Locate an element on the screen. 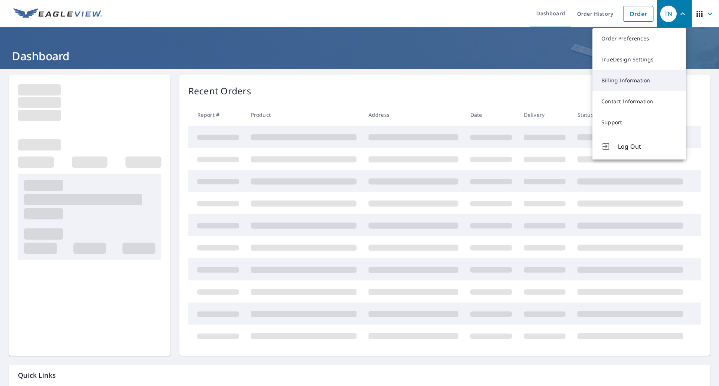 This screenshot has height=386, width=719. th: Status is located at coordinates (630, 115).